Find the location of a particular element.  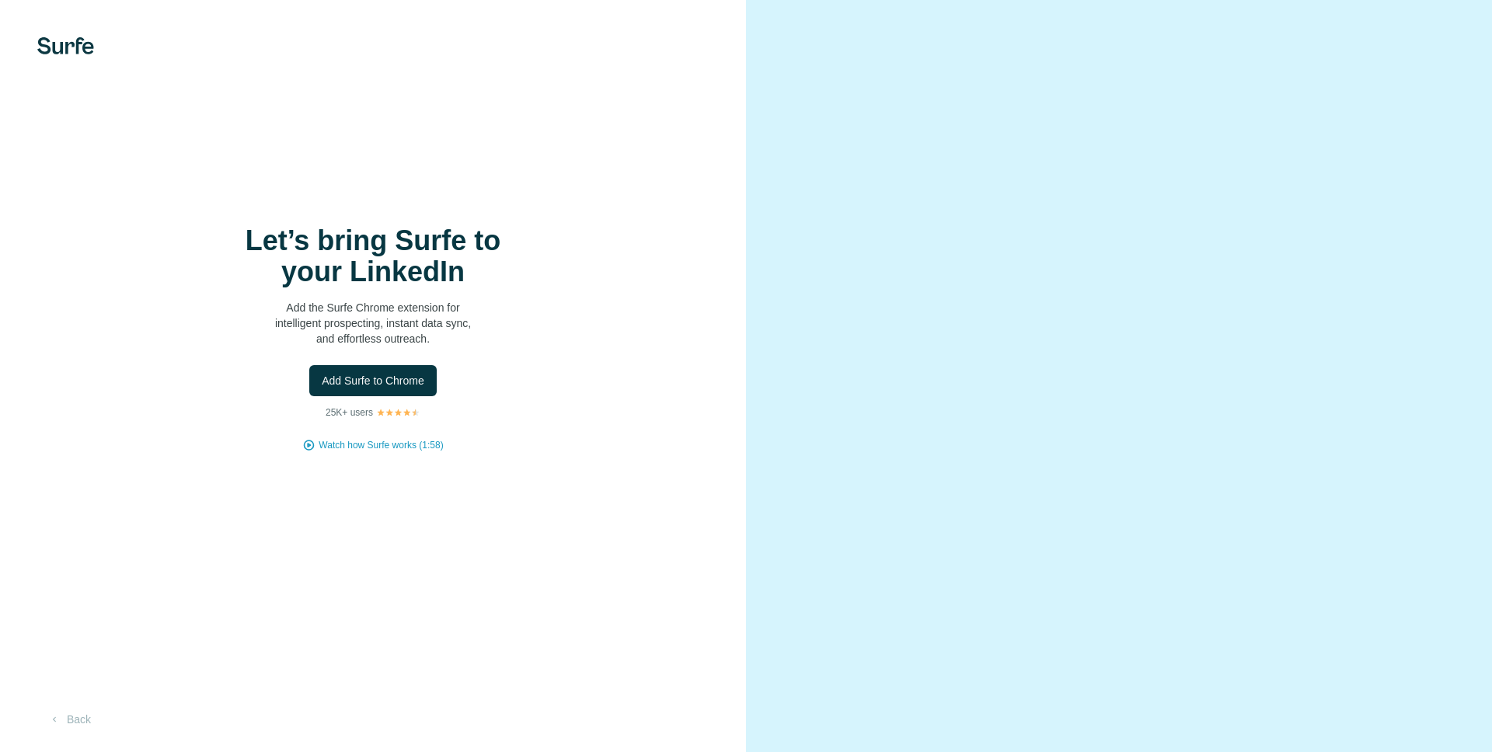

button: Back is located at coordinates (69, 720).